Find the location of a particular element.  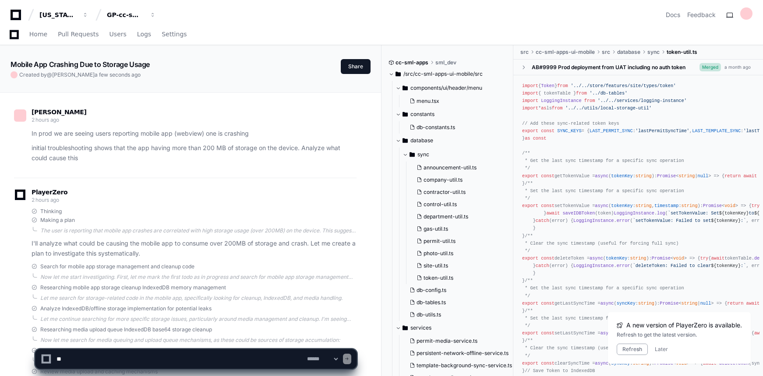

span: Token is located at coordinates (548, 86).